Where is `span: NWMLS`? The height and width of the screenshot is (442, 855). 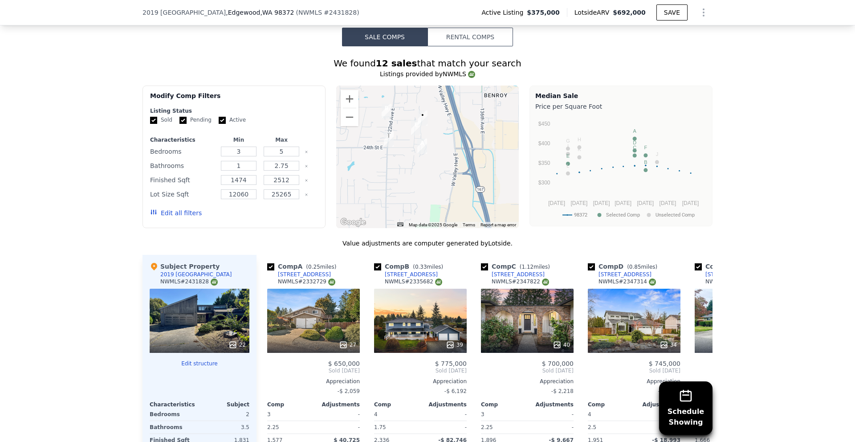 span: NWMLS is located at coordinates (310, 12).